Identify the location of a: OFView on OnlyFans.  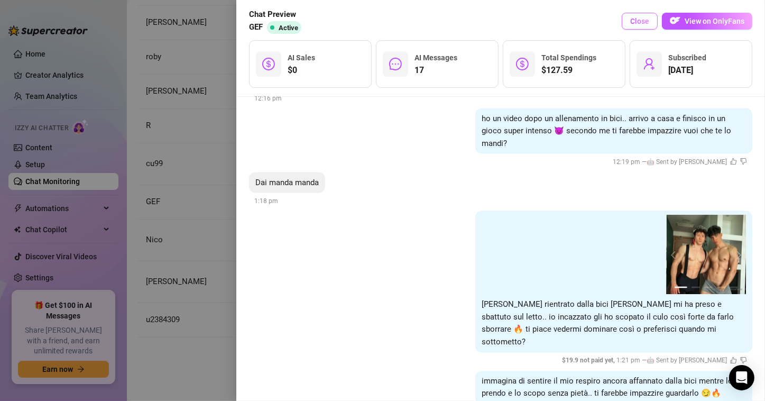
(707, 21).